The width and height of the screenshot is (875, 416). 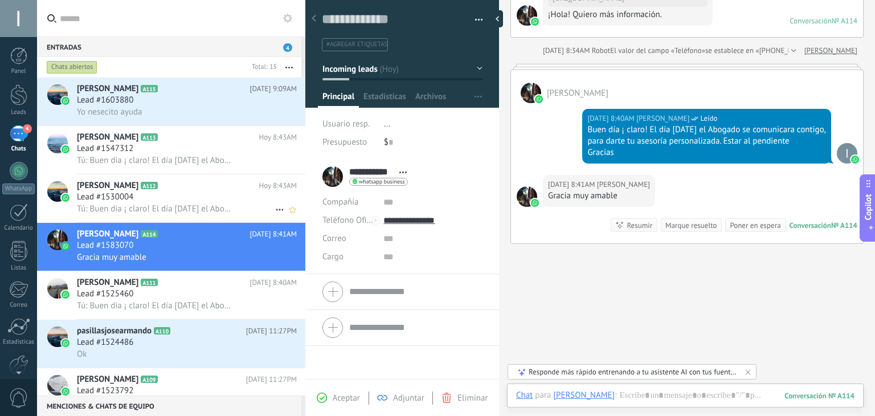 What do you see at coordinates (18, 188) in the screenshot?
I see `div: WhatsApp` at bounding box center [18, 188].